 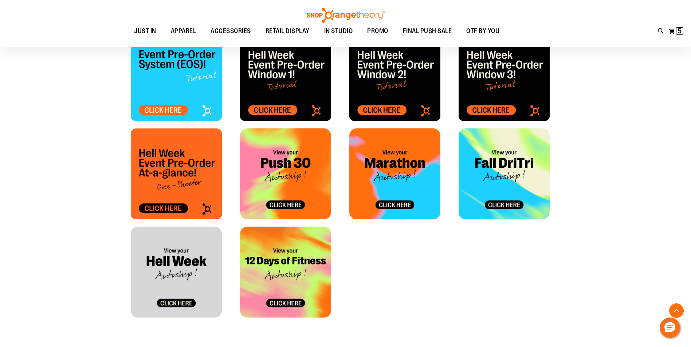 I want to click on span: JUST IN, so click(x=145, y=31).